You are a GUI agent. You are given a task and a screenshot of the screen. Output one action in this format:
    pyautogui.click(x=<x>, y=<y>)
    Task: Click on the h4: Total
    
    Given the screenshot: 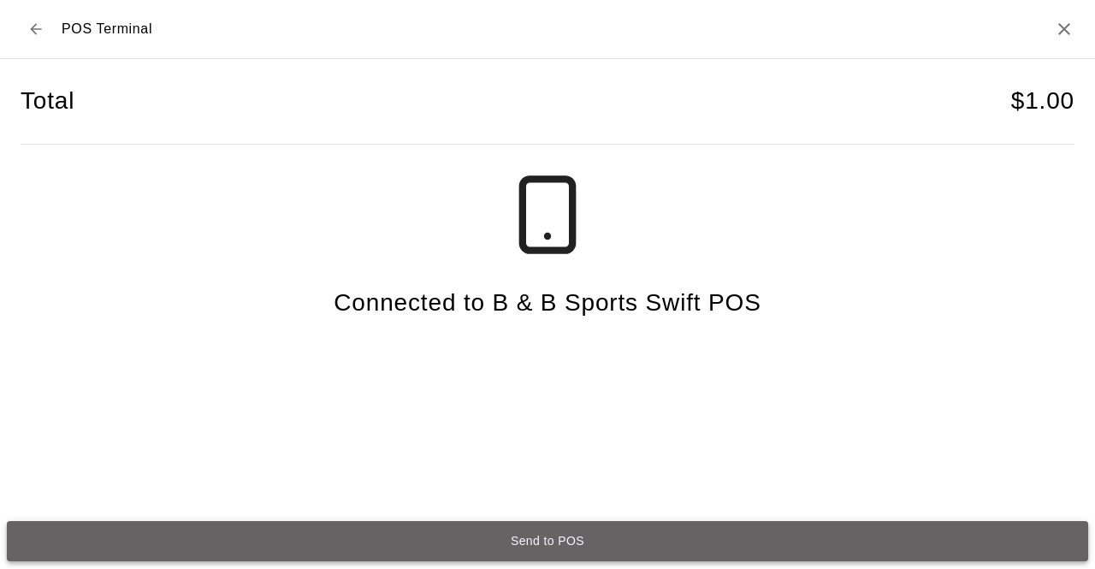 What is the action you would take?
    pyautogui.click(x=47, y=101)
    